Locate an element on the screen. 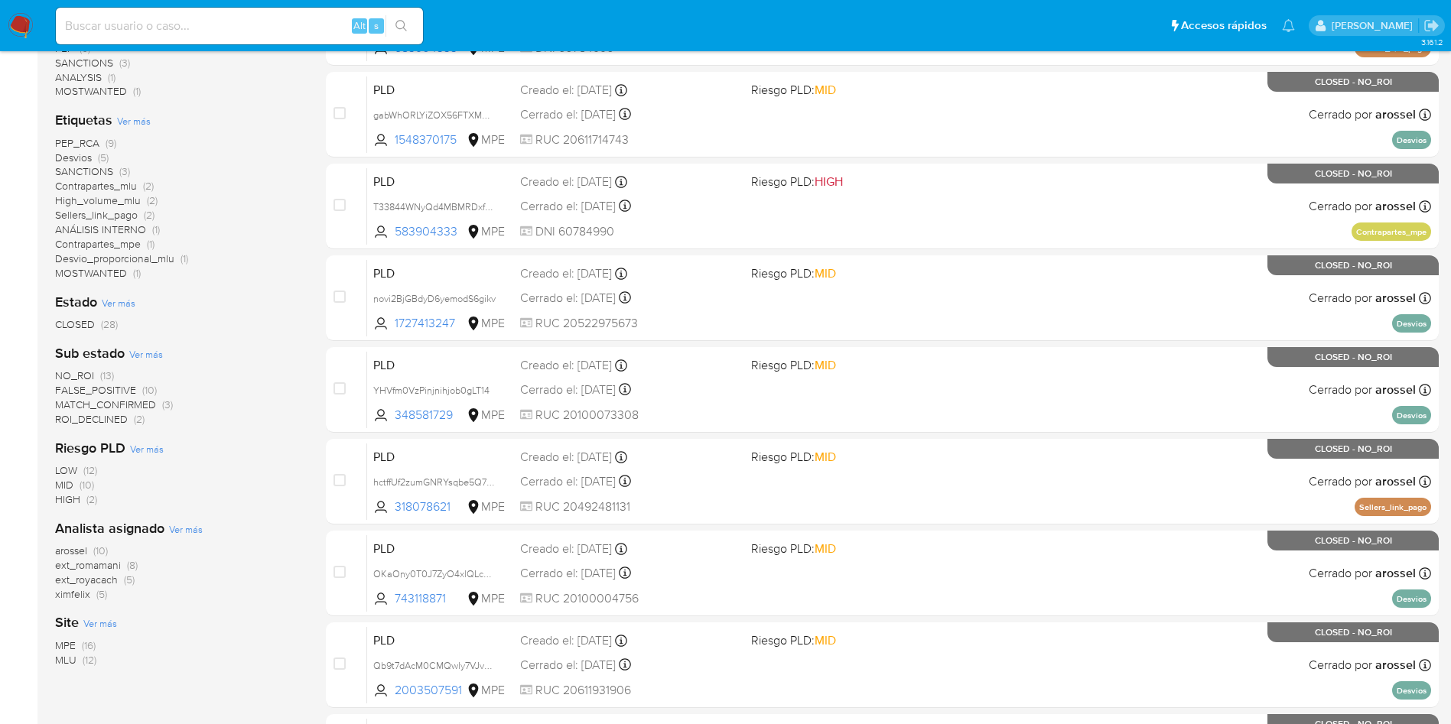 This screenshot has width=1451, height=724. button: search-icon is located at coordinates (401, 26).